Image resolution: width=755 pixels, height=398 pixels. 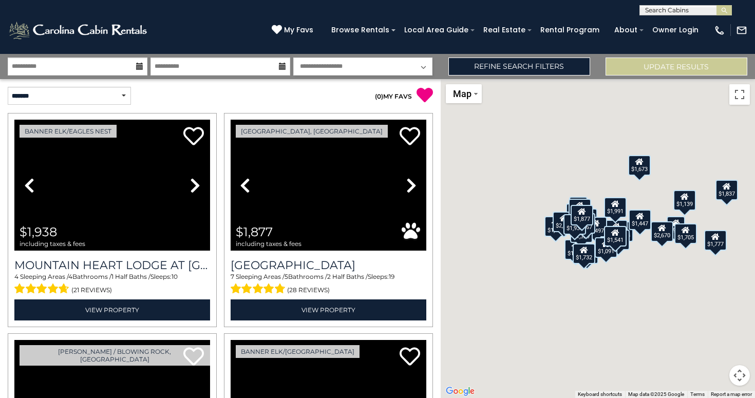 I want to click on span: Map data ©2025 Google, so click(x=656, y=394).